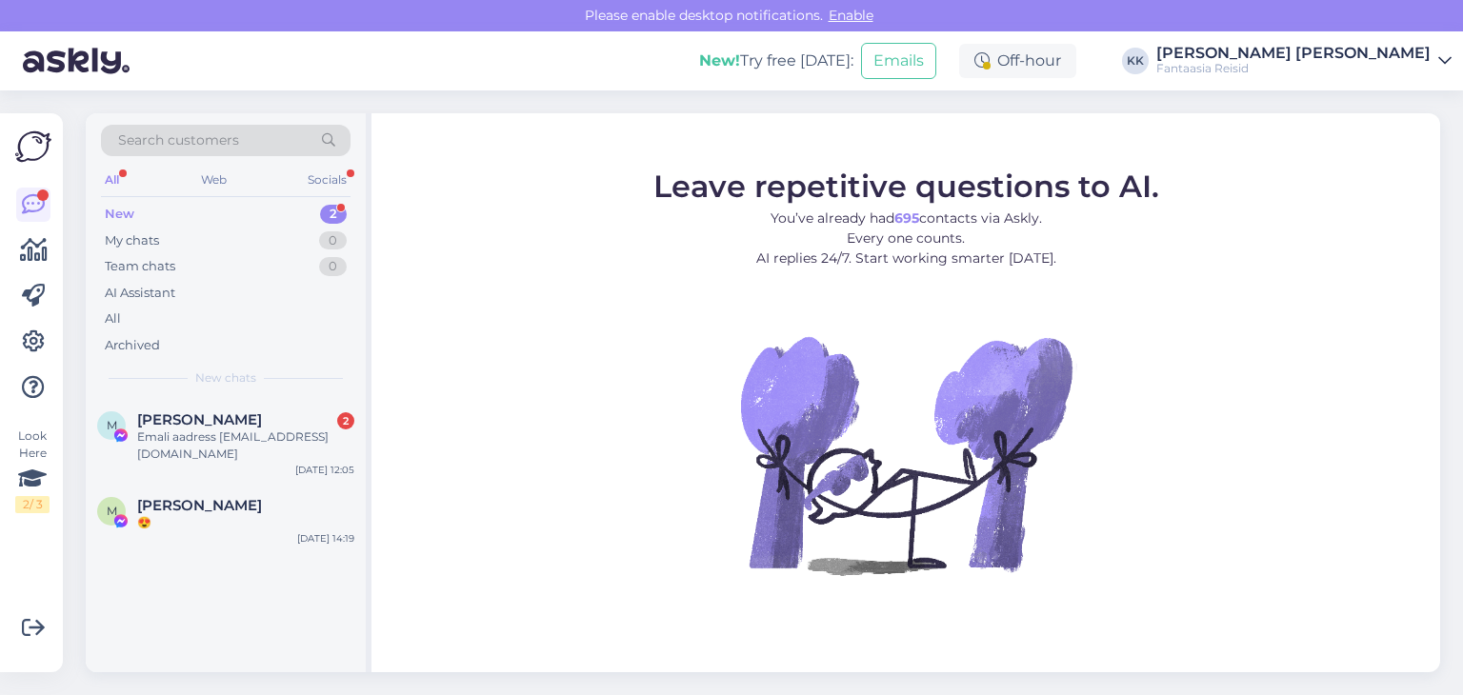  I want to click on img: No Chat active, so click(906, 454).